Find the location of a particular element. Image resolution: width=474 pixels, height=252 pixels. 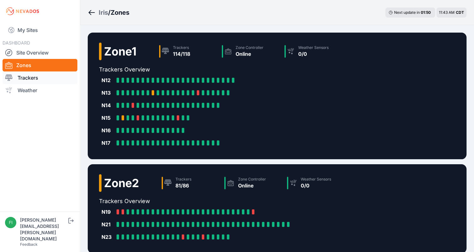

div: N23 is located at coordinates (108, 237).